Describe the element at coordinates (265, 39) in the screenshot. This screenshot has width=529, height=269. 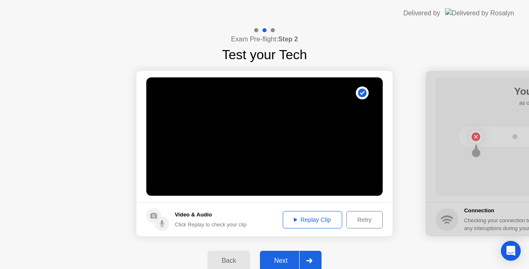
I see `h4: Exam Pre-flight:` at that location.